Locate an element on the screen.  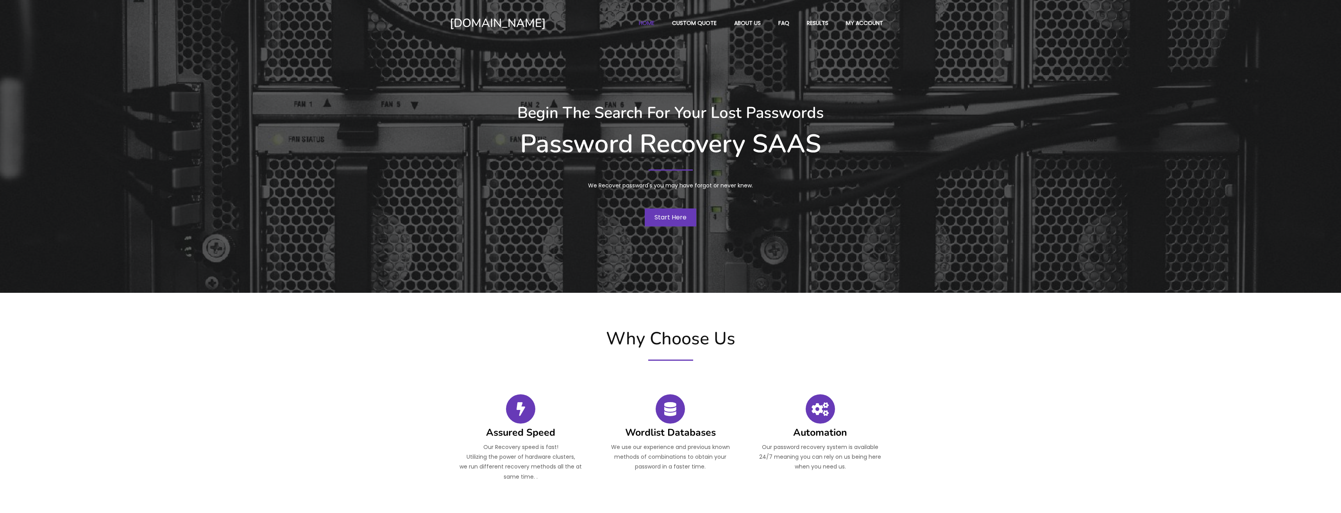
h2: Why Choose Us is located at coordinates (671, 339).